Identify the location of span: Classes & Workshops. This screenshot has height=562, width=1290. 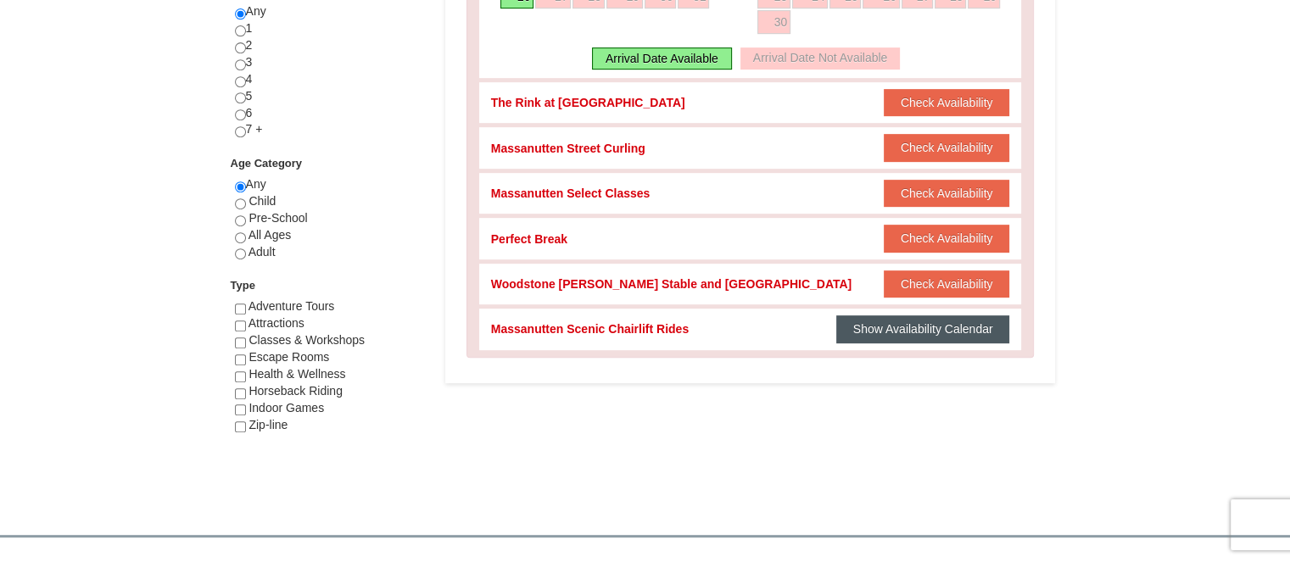
(306, 340).